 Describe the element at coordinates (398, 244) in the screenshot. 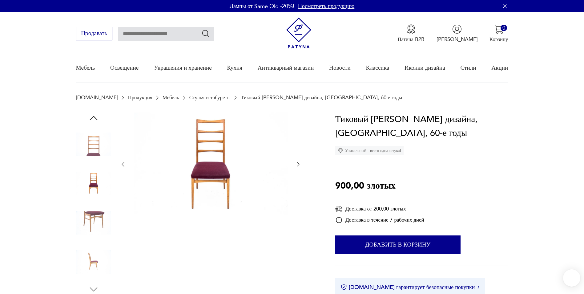

I see `font: Добавить в корзину` at that location.